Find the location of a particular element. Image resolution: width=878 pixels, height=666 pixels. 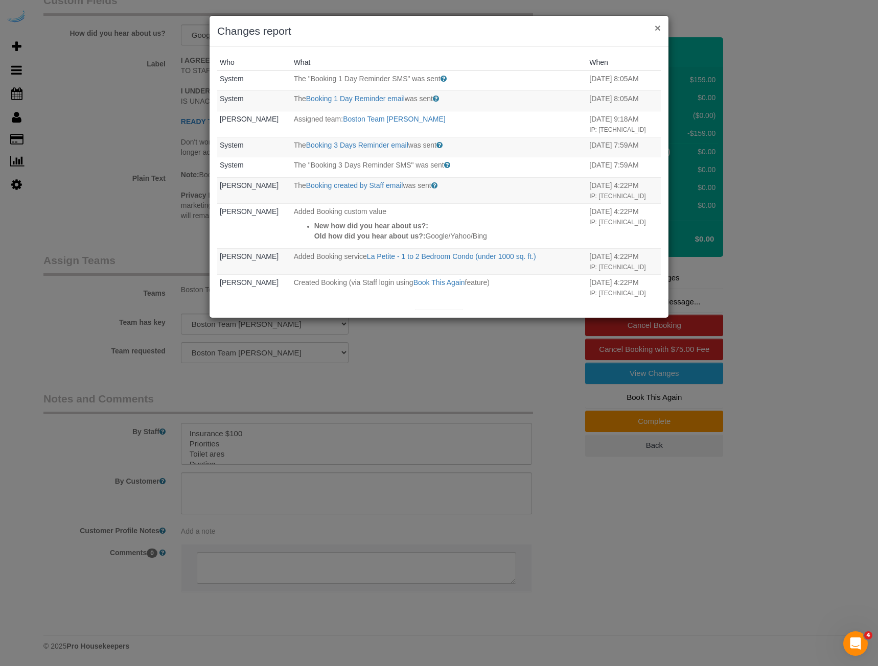

span: Assigned team: is located at coordinates (318, 119).